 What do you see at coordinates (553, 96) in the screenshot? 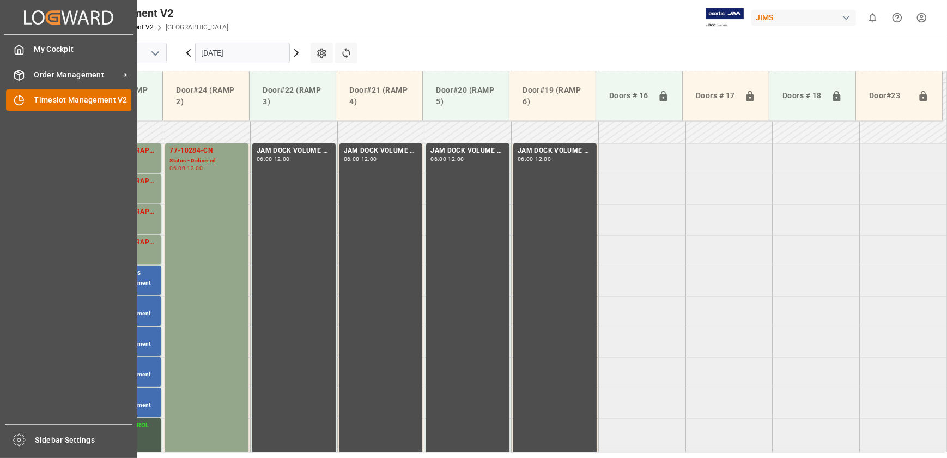
I see `div: Door#19 (RAMP 6)` at bounding box center [553, 96].